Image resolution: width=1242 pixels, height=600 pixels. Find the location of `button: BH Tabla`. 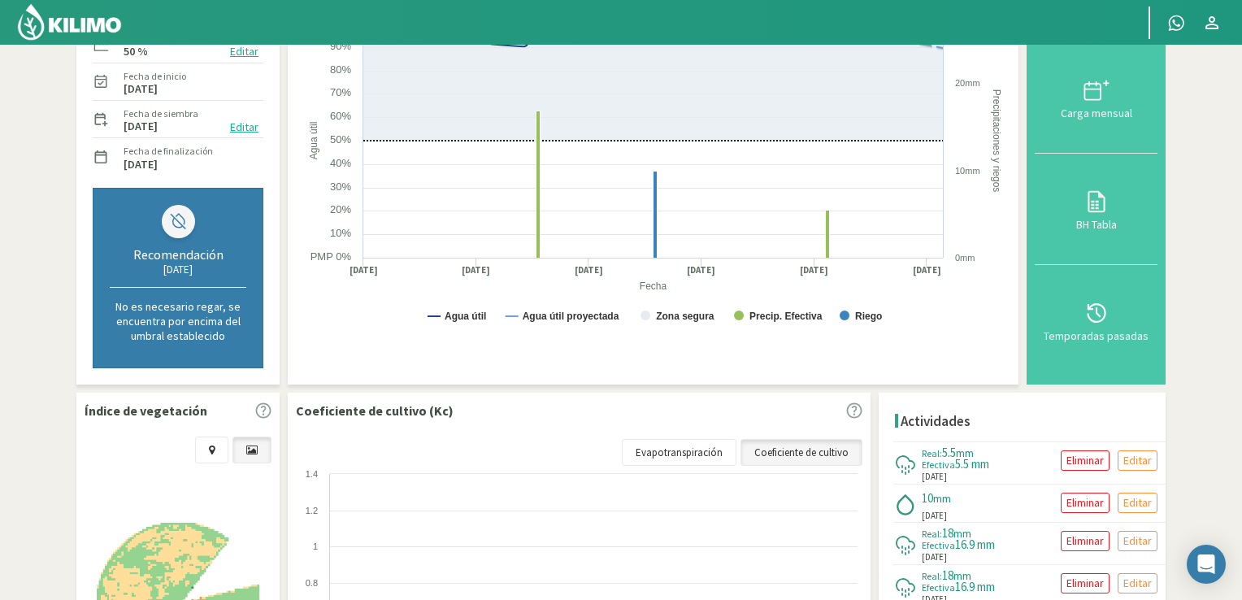

button: BH Tabla is located at coordinates (1096, 209).